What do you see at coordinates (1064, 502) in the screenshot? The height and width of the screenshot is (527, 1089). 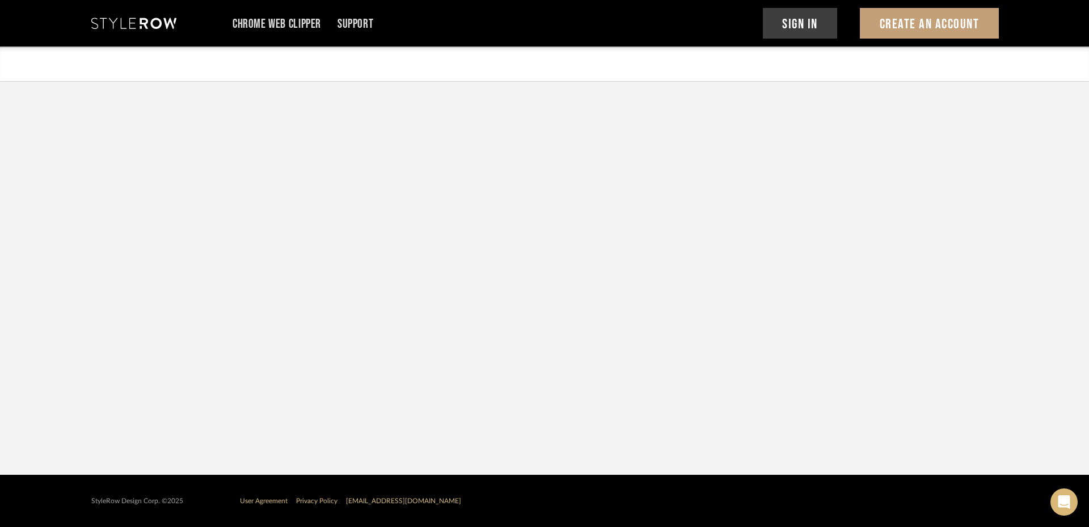 I see `div: Open Intercom Messenger` at bounding box center [1064, 502].